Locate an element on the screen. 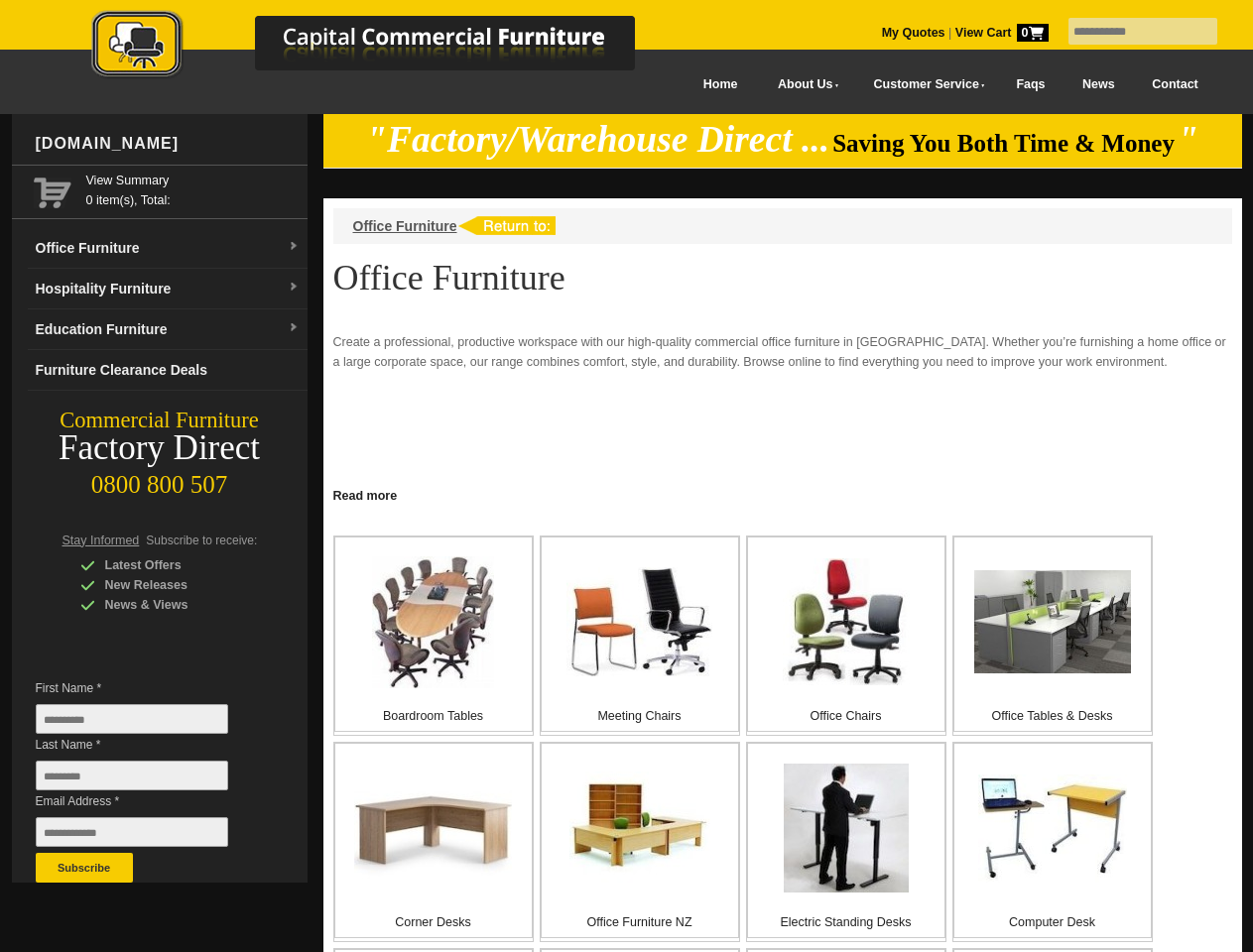 The image size is (1253, 952). span: Last Name * is located at coordinates (146, 745).